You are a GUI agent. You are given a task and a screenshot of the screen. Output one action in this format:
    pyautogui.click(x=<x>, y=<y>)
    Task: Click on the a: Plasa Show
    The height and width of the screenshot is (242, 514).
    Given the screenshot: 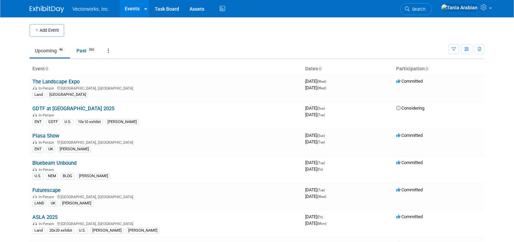 What is the action you would take?
    pyautogui.click(x=46, y=136)
    